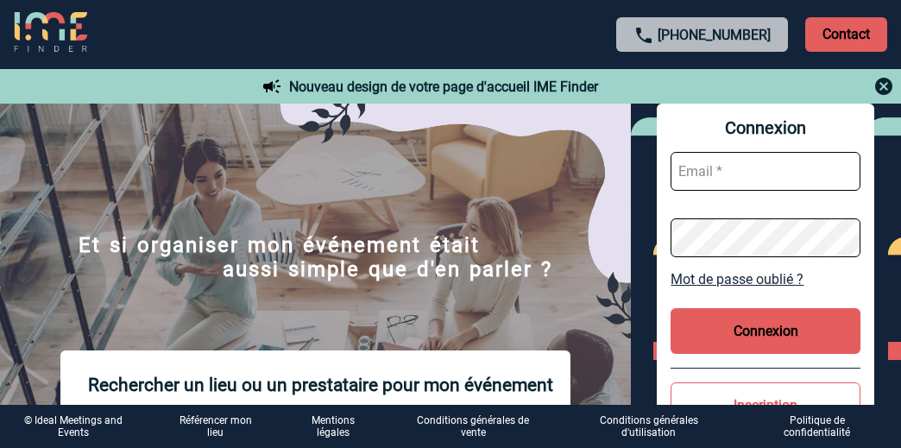 The width and height of the screenshot is (901, 448). What do you see at coordinates (846, 35) in the screenshot?
I see `p: Contact` at bounding box center [846, 35].